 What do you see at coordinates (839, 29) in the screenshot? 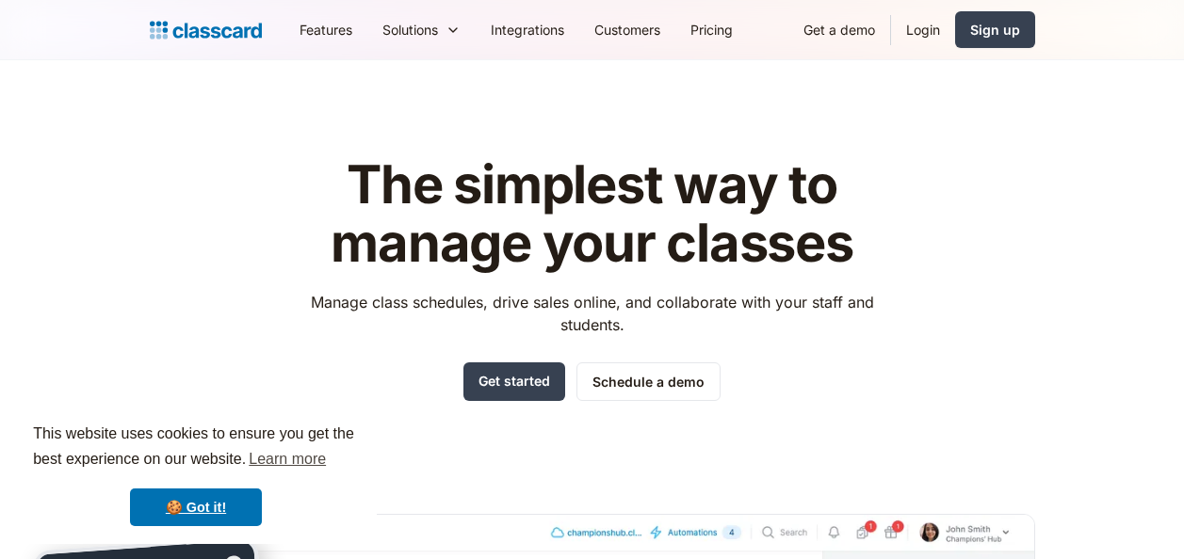
I see `a: Get a demo` at bounding box center [839, 29].